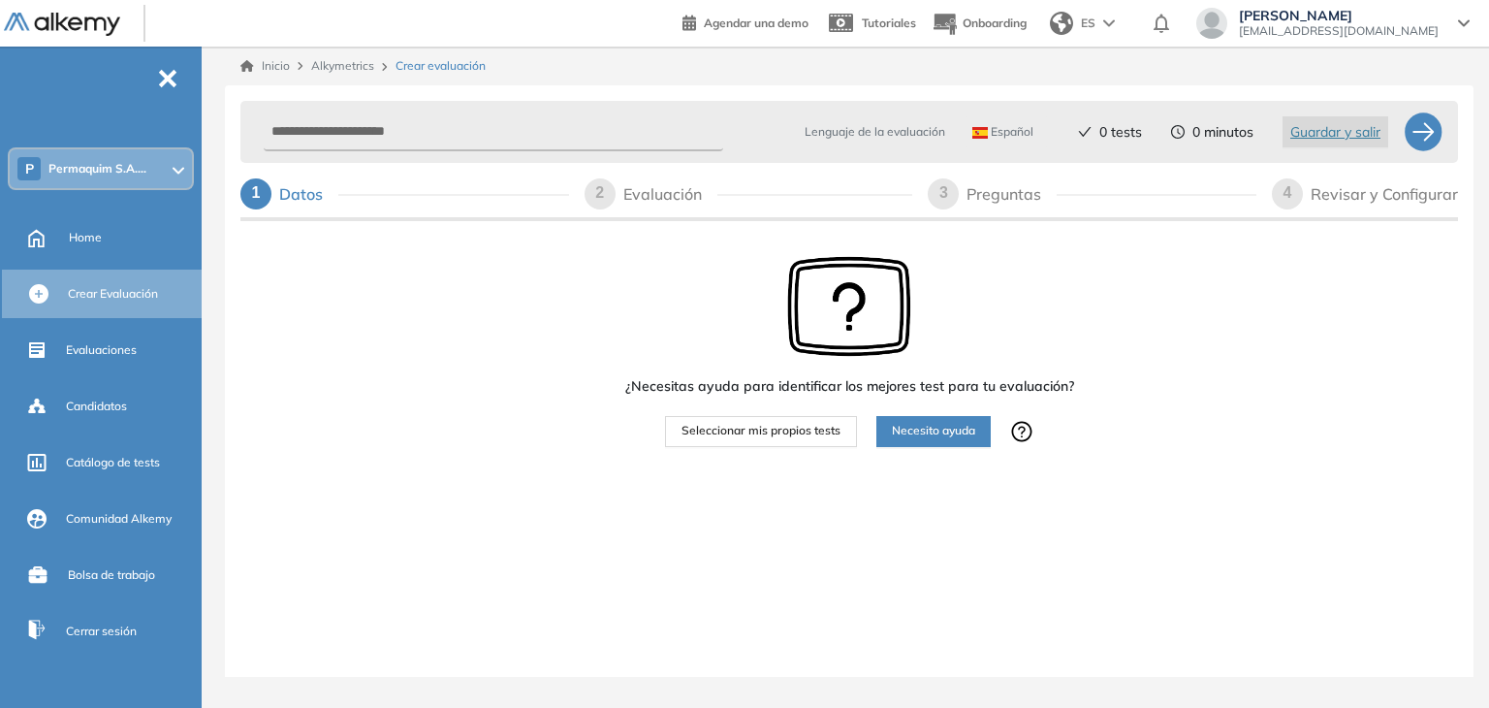  I want to click on span: ¿Necesitas ayuda para identificar los mejores test para tu evaluación?, so click(849, 386).